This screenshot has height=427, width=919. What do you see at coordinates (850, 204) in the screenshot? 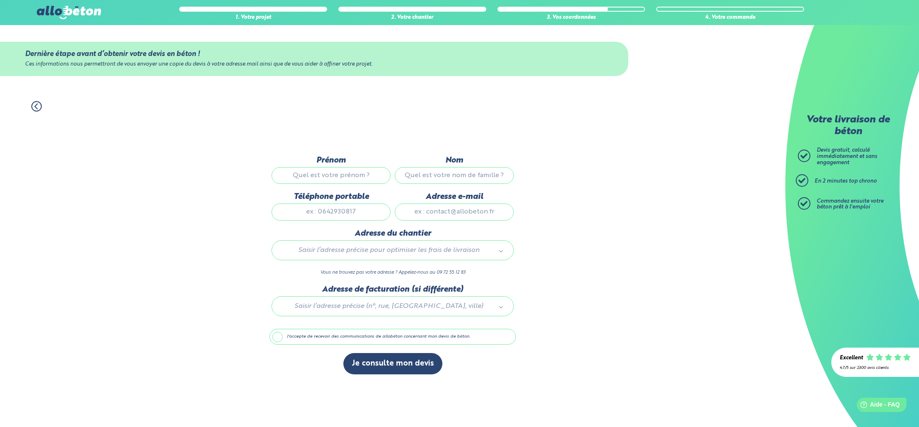
I see `span: Commandez ensuite votre béton prêt à l'emploi` at bounding box center [850, 204].